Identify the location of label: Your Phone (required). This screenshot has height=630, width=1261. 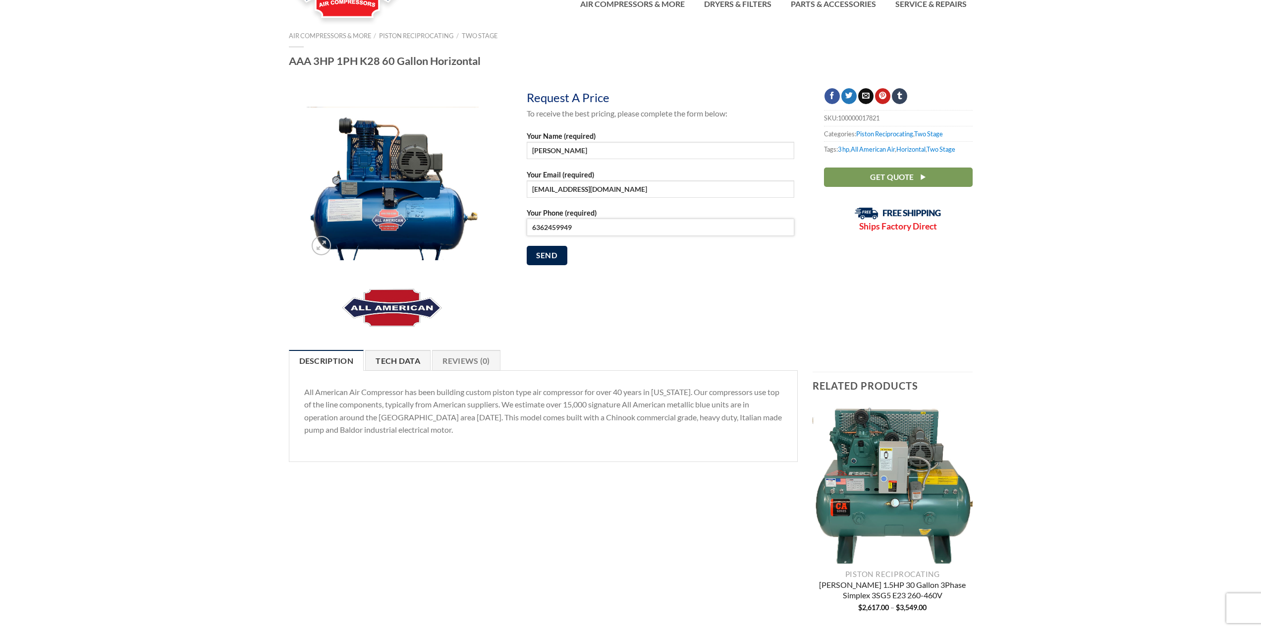
(661, 225).